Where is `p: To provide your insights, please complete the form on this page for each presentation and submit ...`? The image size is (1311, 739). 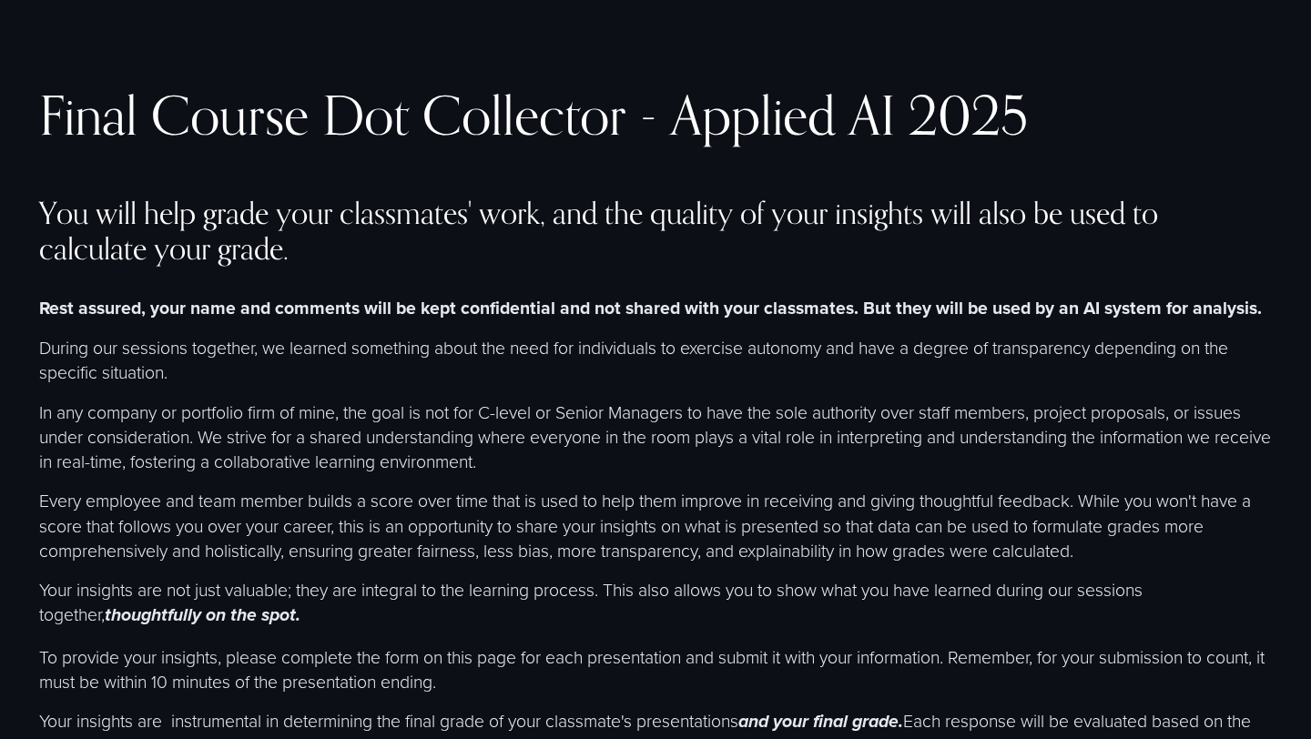 p: To provide your insights, please complete the form on this page for each presentation and submit ... is located at coordinates (655, 669).